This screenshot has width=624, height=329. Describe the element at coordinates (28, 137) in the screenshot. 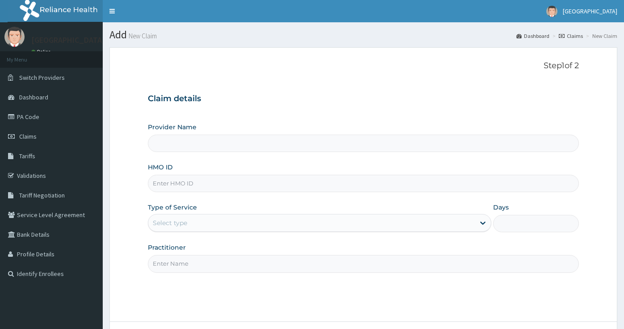

I see `span: Claims` at that location.